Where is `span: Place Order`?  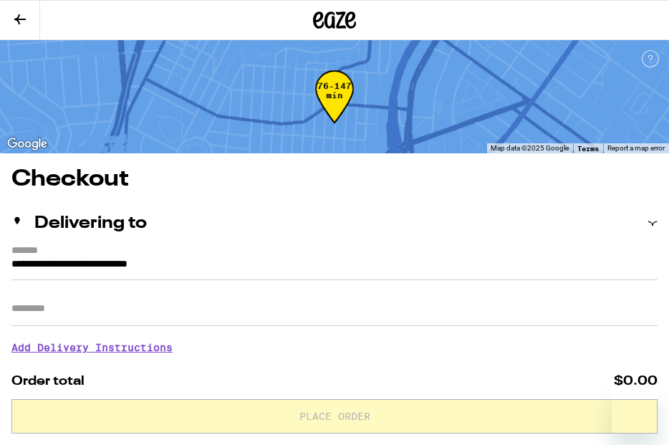
span: Place Order is located at coordinates (335, 416).